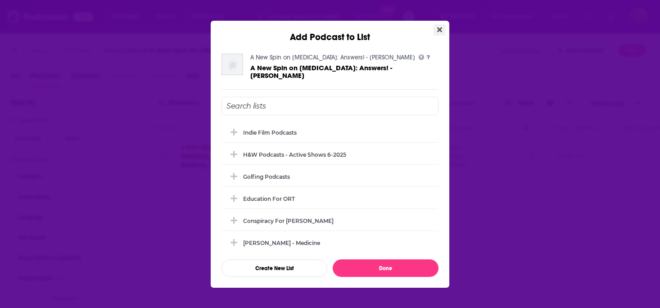  I want to click on input: Search lists, so click(330, 106).